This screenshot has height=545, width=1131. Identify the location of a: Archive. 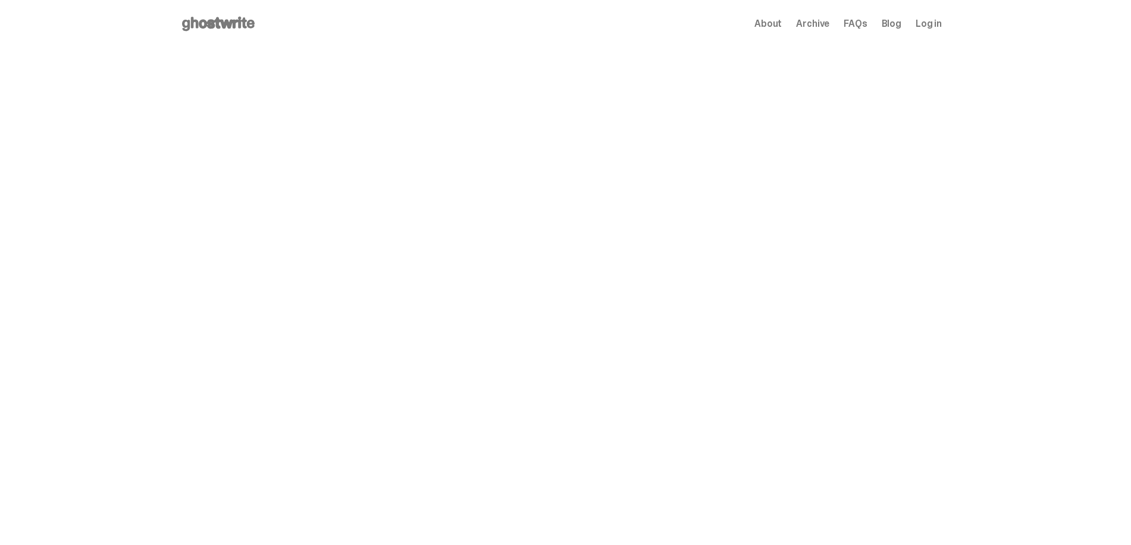
(813, 24).